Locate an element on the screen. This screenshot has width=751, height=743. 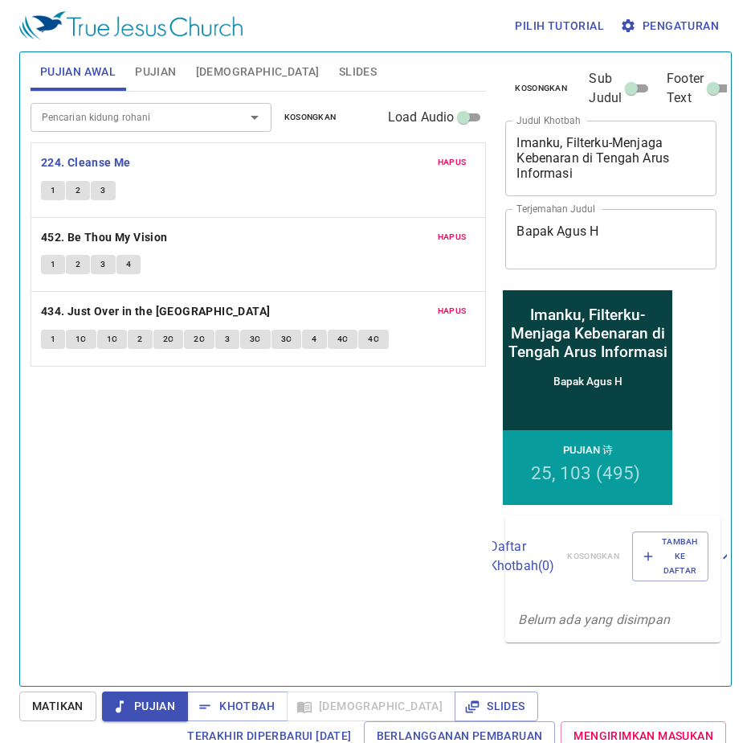
img: True Jesus Church is located at coordinates (131, 26).